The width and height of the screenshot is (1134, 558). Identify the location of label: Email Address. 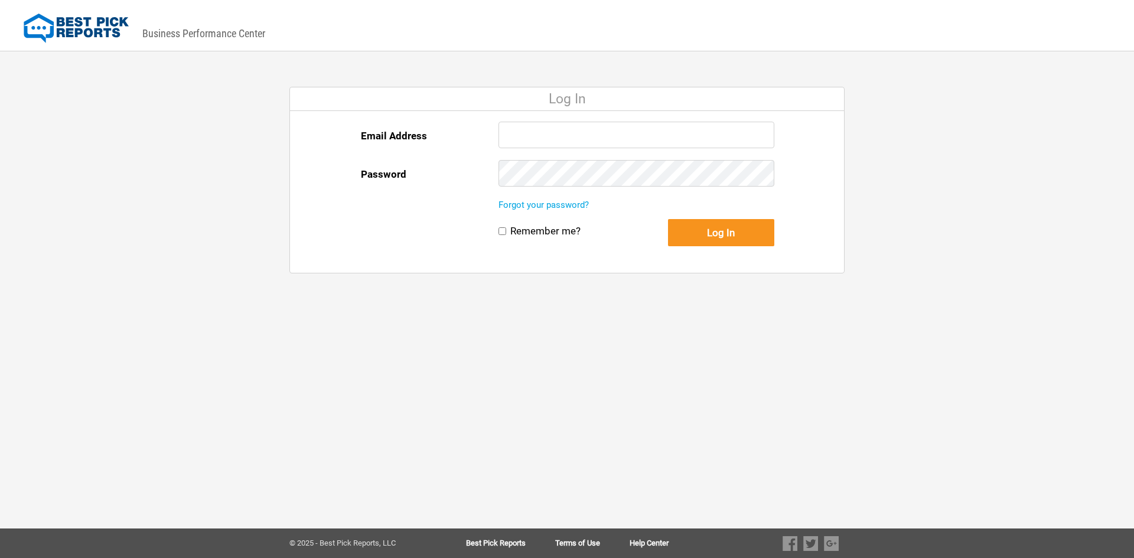
(394, 136).